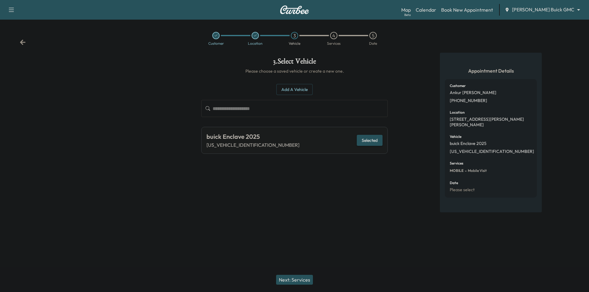  What do you see at coordinates (457, 113) in the screenshot?
I see `h6: Location` at bounding box center [457, 113].